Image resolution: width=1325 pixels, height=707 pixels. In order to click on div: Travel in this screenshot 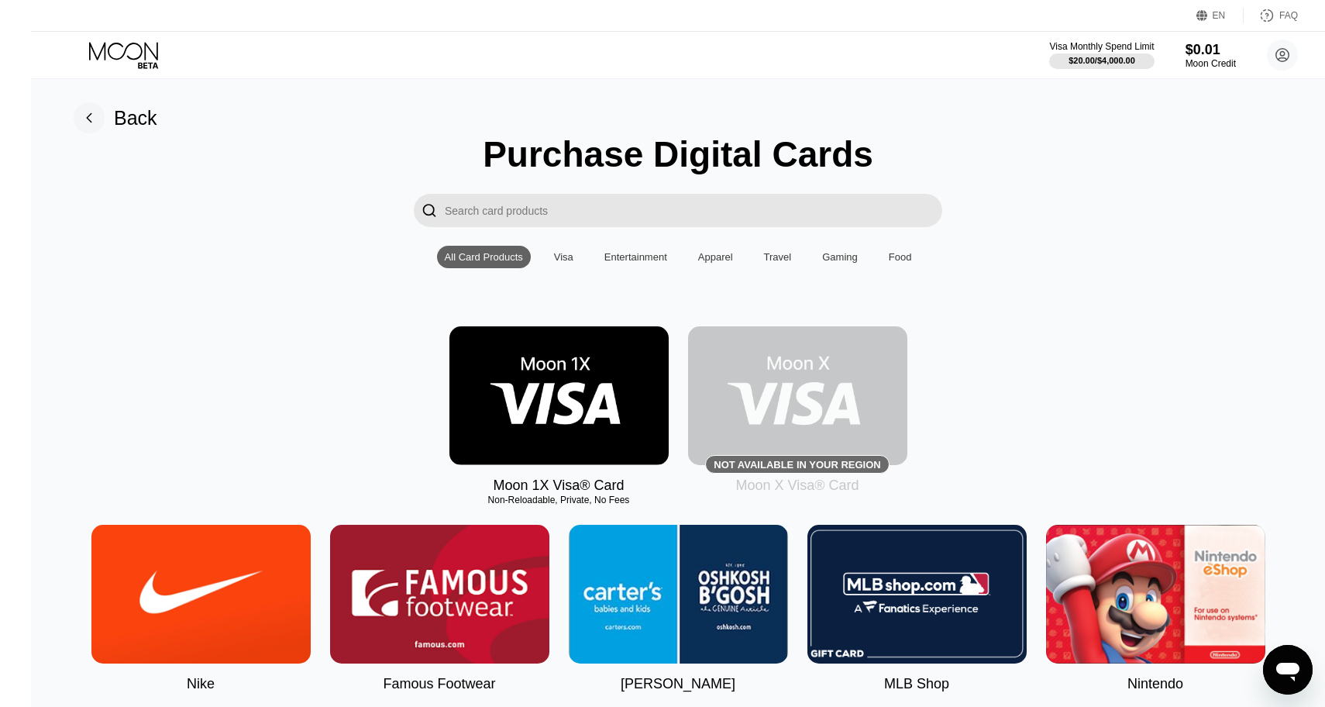, I will do `click(778, 256)`.